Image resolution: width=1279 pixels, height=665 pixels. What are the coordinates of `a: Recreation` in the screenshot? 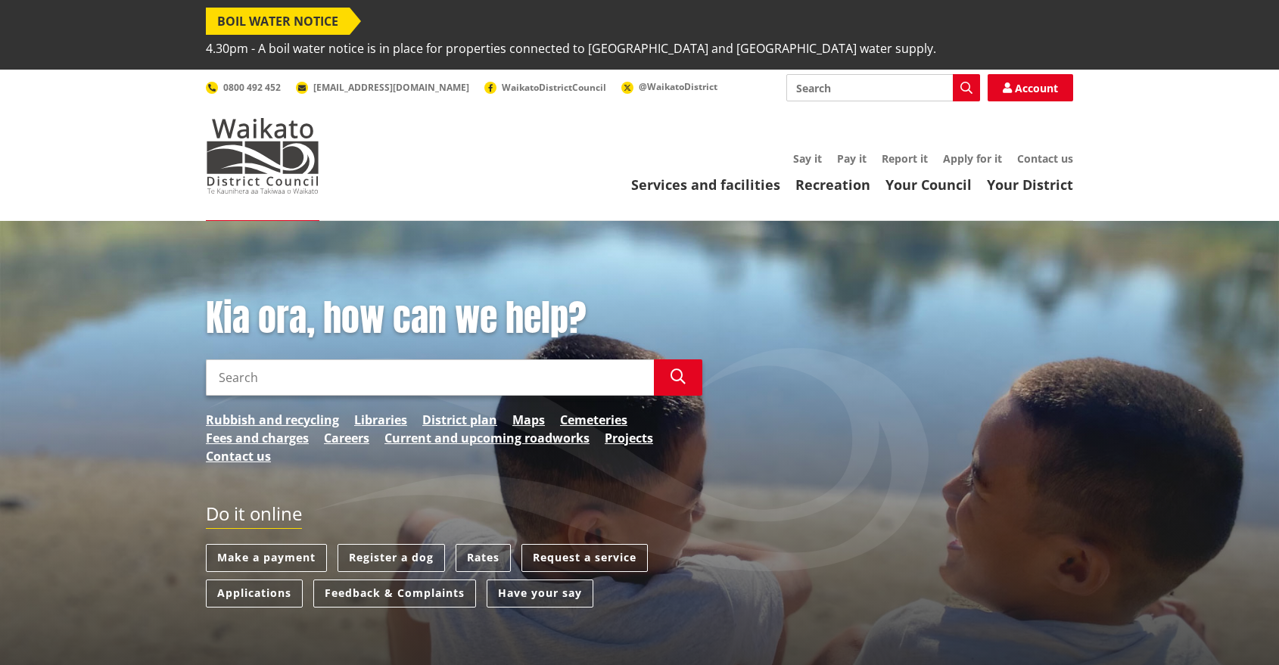 It's located at (833, 185).